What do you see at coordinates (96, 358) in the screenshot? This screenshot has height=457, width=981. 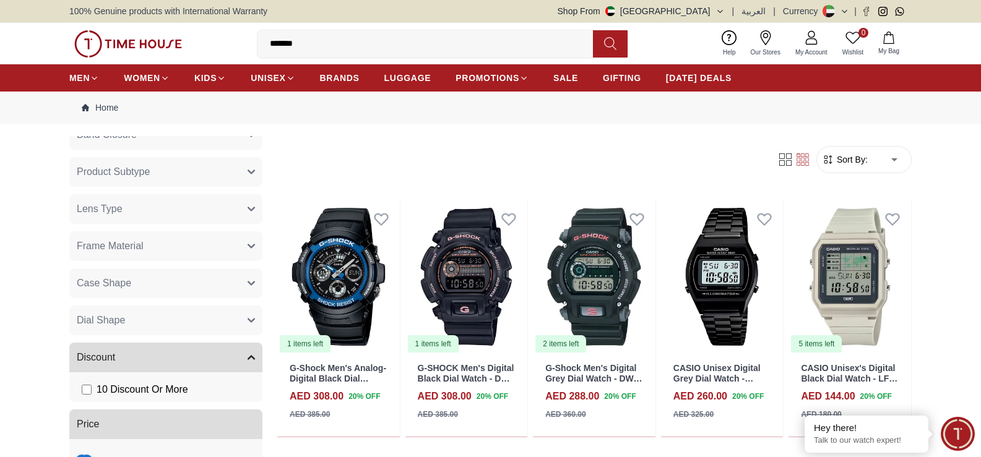 I see `span: Discount` at bounding box center [96, 358].